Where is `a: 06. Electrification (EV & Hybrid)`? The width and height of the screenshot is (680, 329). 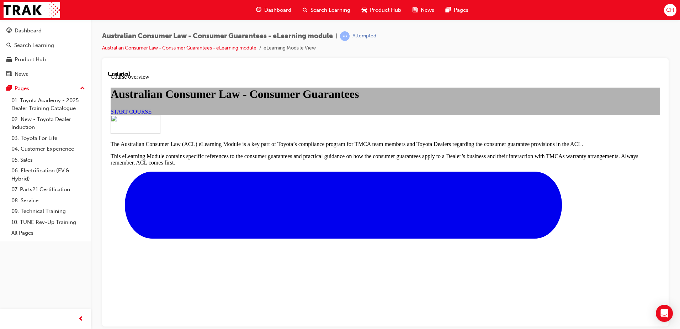 a: 06. Electrification (EV & Hybrid) is located at coordinates (48, 174).